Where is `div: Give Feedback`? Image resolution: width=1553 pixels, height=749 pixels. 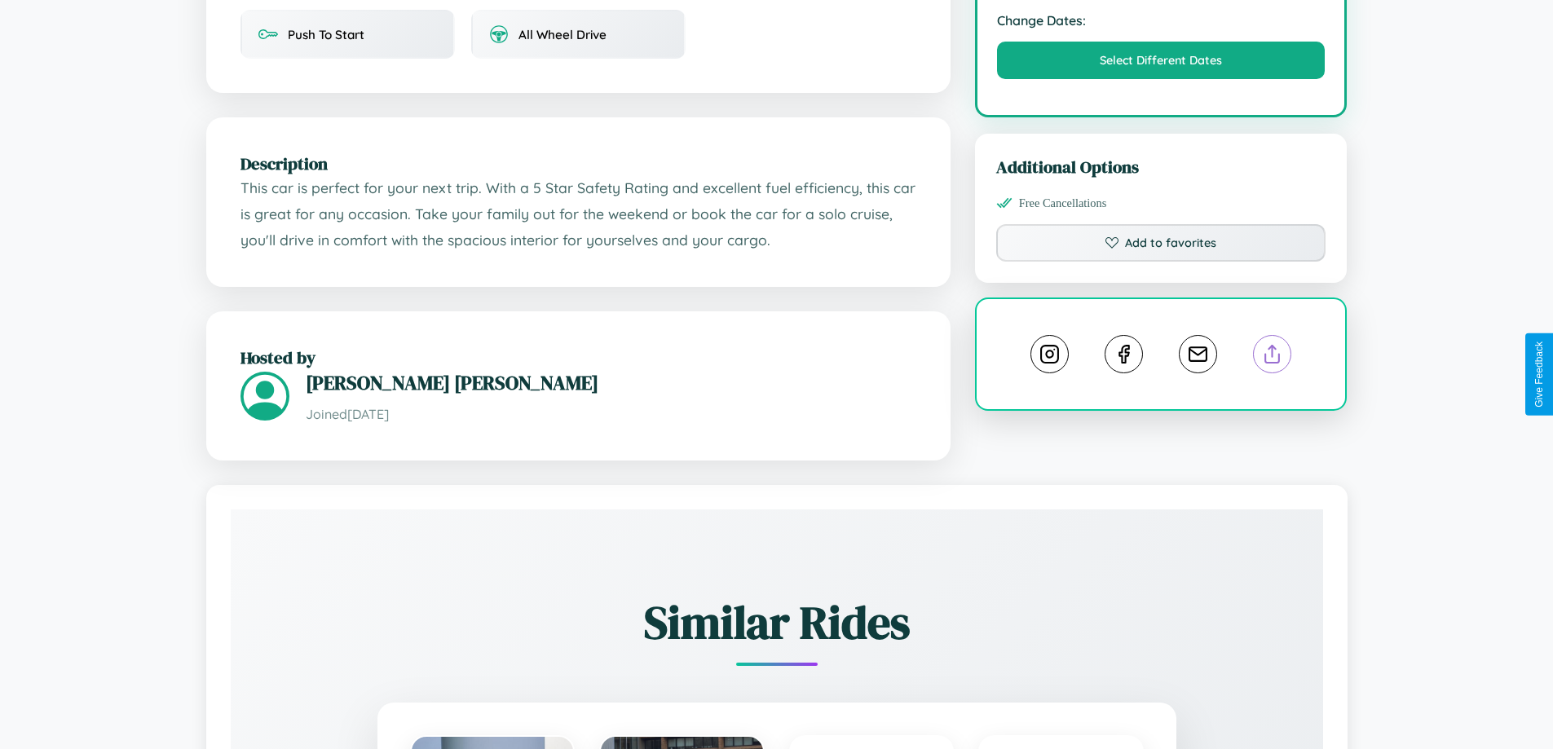
div: Give Feedback is located at coordinates (1539, 374).